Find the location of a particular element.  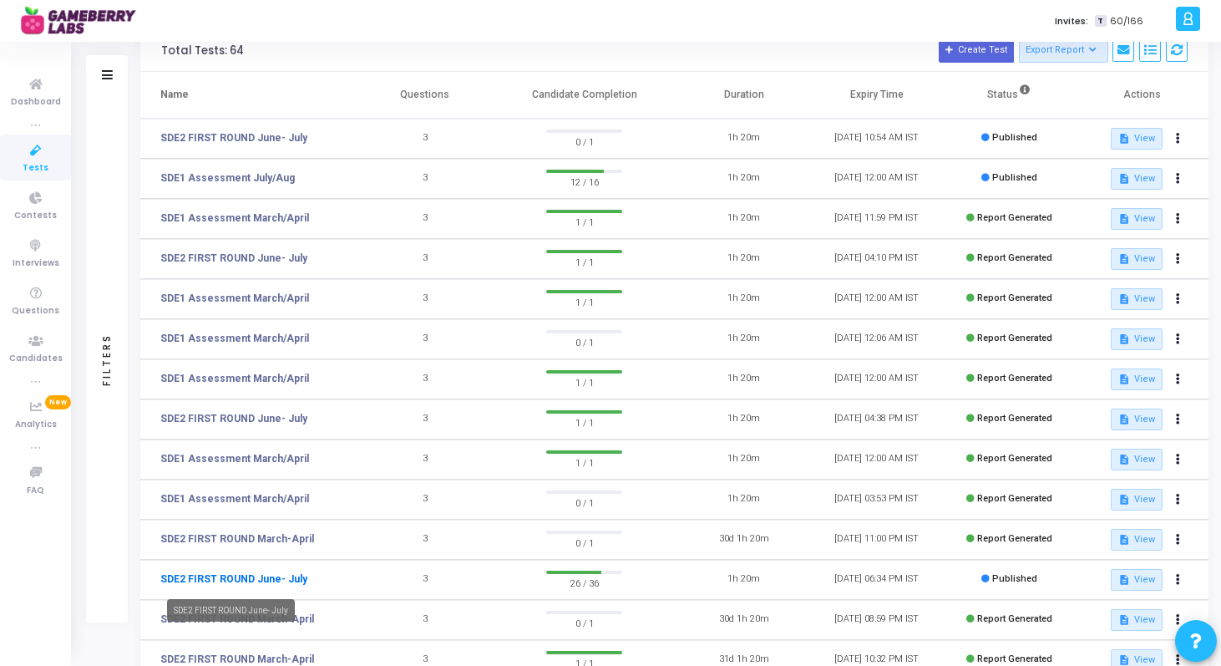

th: Name is located at coordinates (249, 95).